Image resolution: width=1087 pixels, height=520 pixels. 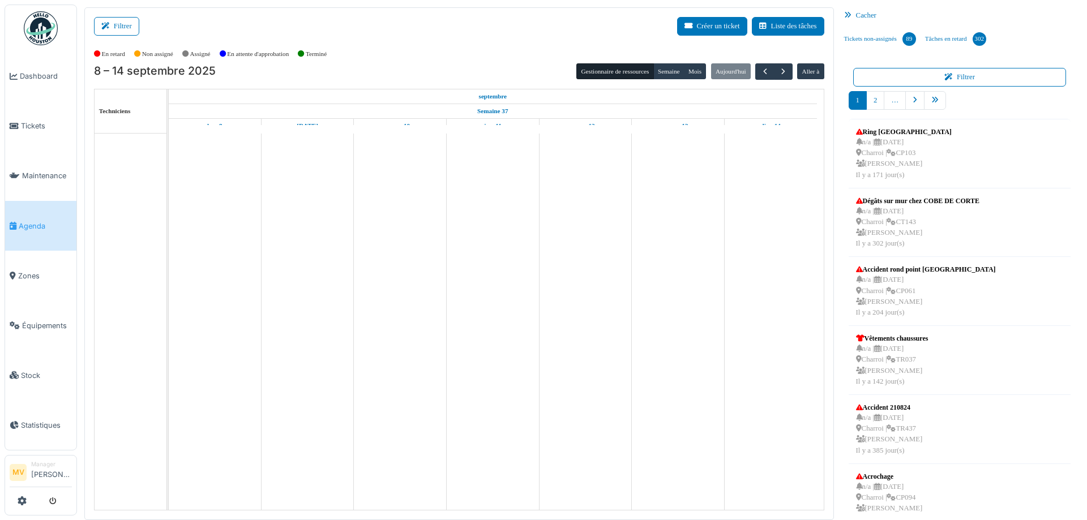 What do you see at coordinates (157, 54) in the screenshot?
I see `label: Non assigné` at bounding box center [157, 54].